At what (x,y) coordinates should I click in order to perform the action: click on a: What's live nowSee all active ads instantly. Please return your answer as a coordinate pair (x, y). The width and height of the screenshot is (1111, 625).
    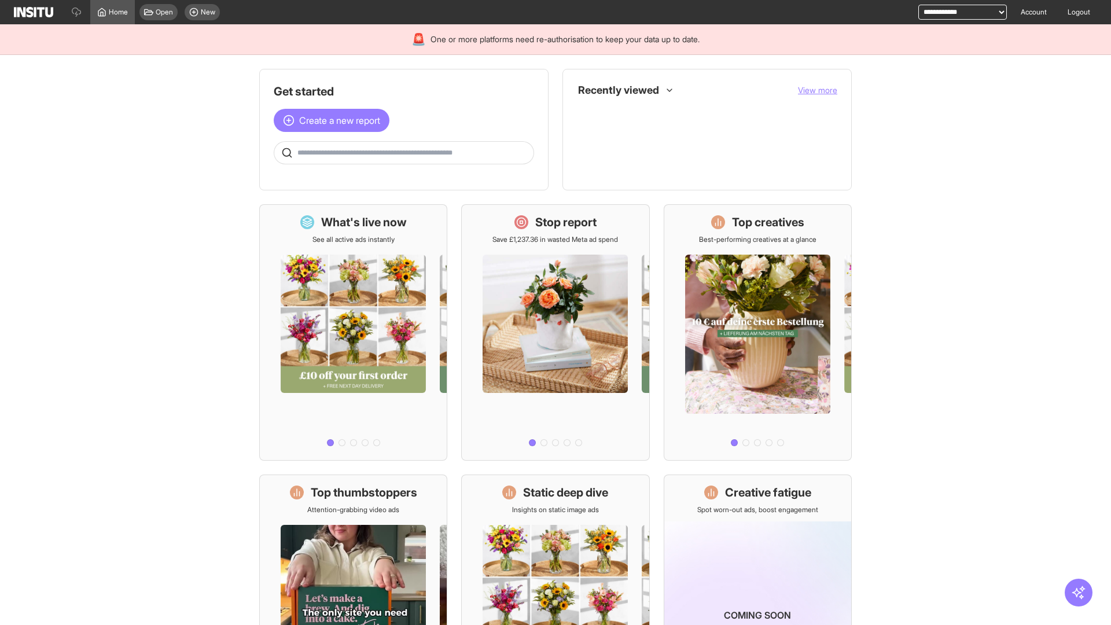
    Looking at the image, I should click on (353, 332).